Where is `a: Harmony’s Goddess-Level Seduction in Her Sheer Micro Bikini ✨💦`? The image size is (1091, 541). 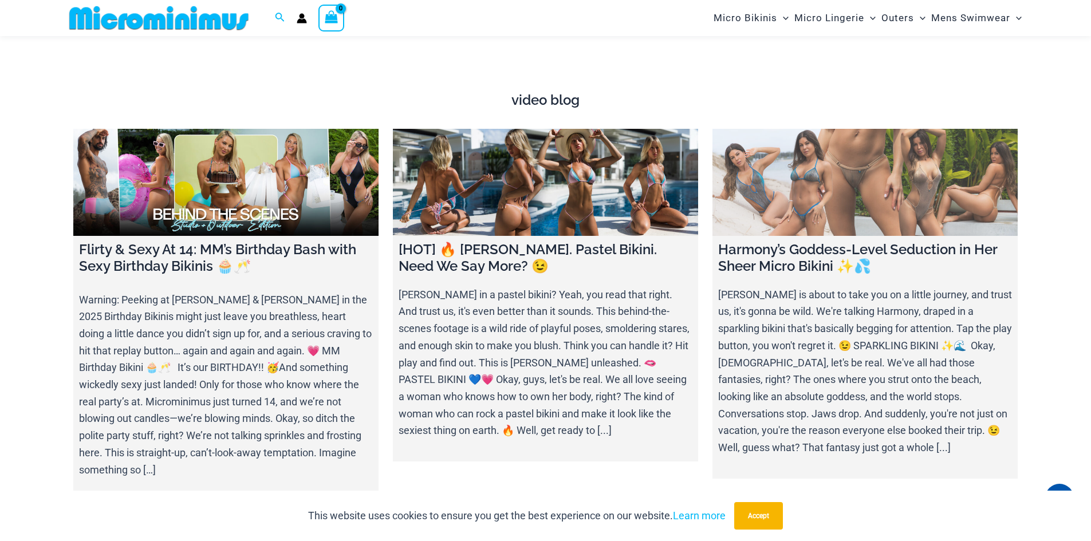 a: Harmony’s Goddess-Level Seduction in Her Sheer Micro Bikini ✨💦 is located at coordinates (865, 182).